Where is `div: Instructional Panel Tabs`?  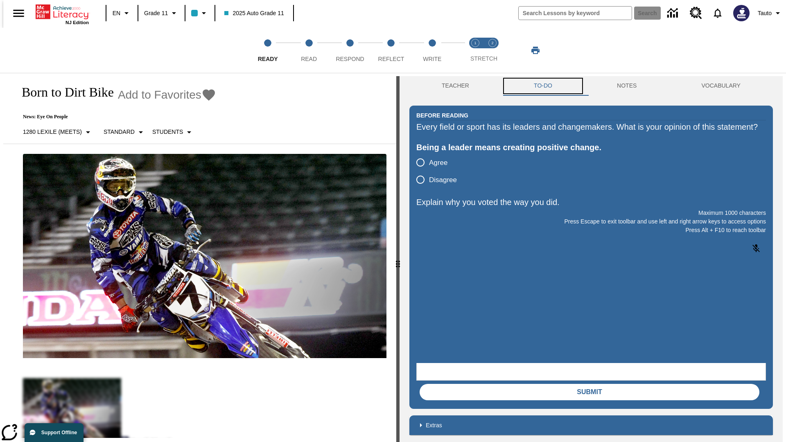
div: Instructional Panel Tabs is located at coordinates (591, 86).